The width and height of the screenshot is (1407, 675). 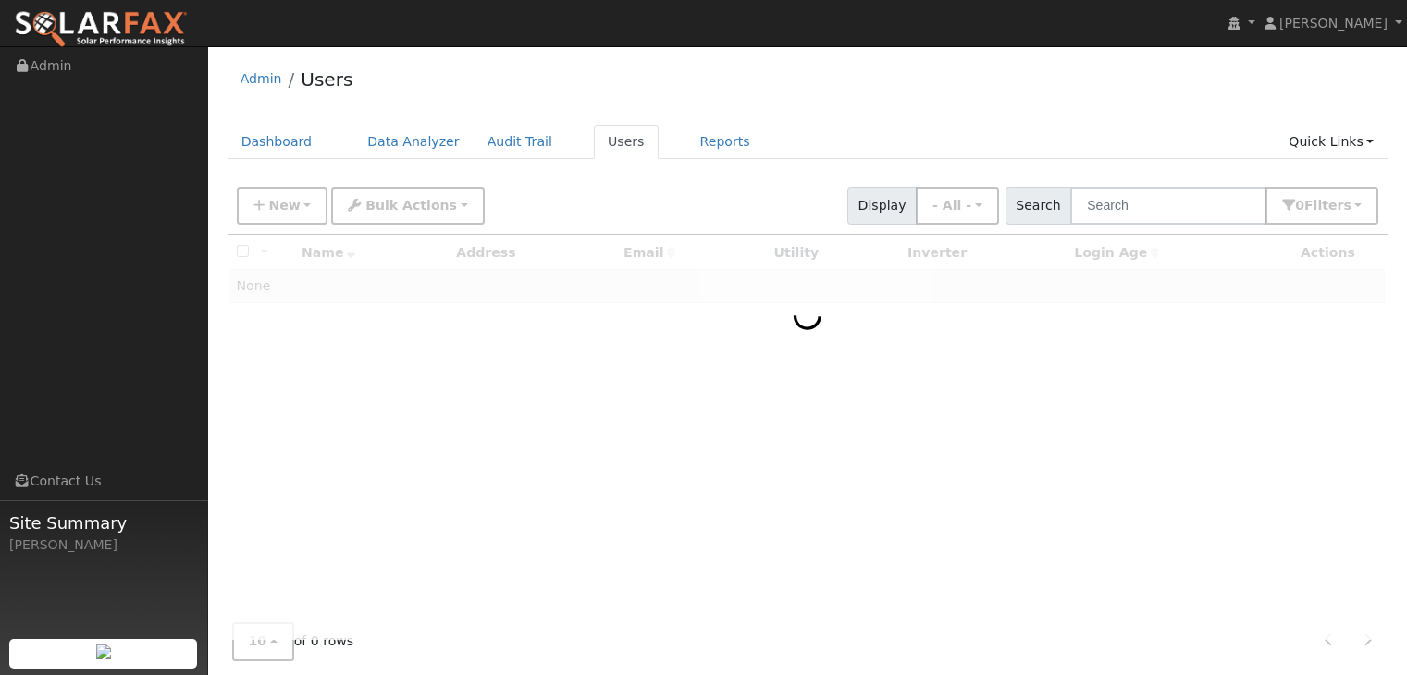 I want to click on input: Search, so click(x=1168, y=205).